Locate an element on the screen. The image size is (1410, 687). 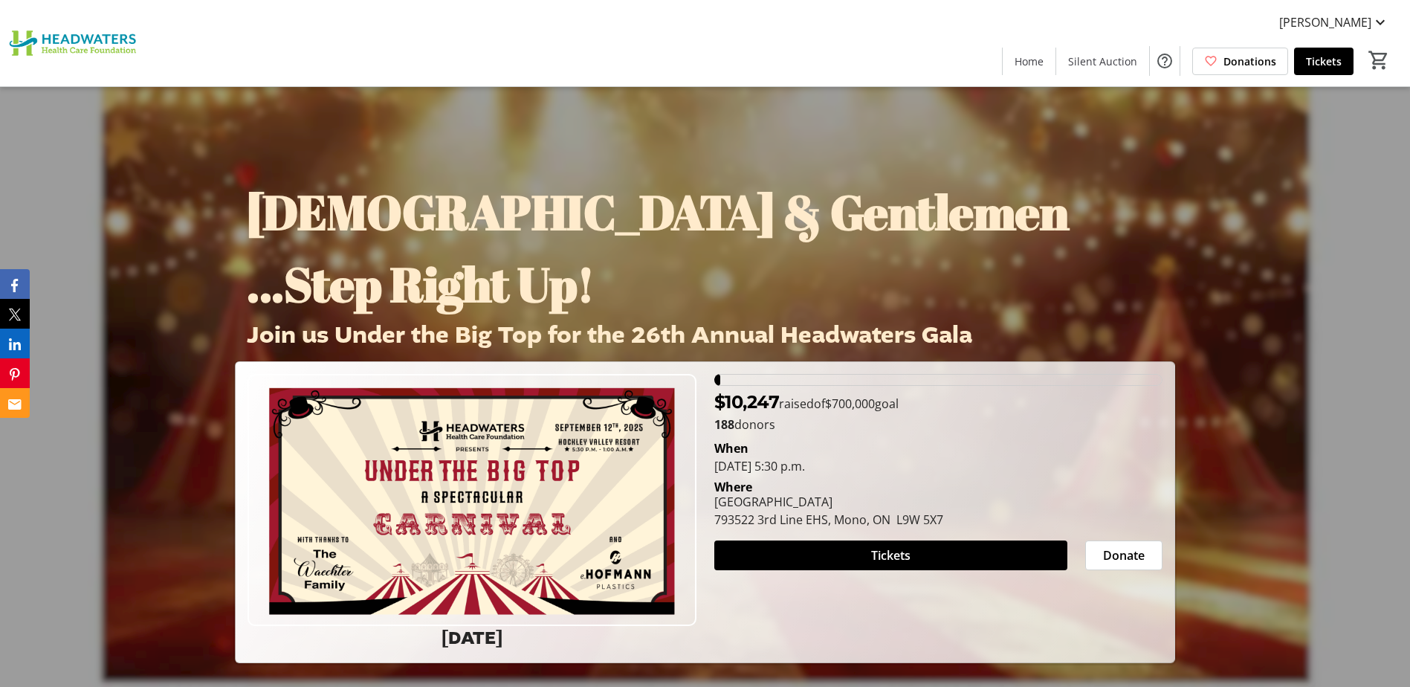
span: $700,000 is located at coordinates (849, 404).